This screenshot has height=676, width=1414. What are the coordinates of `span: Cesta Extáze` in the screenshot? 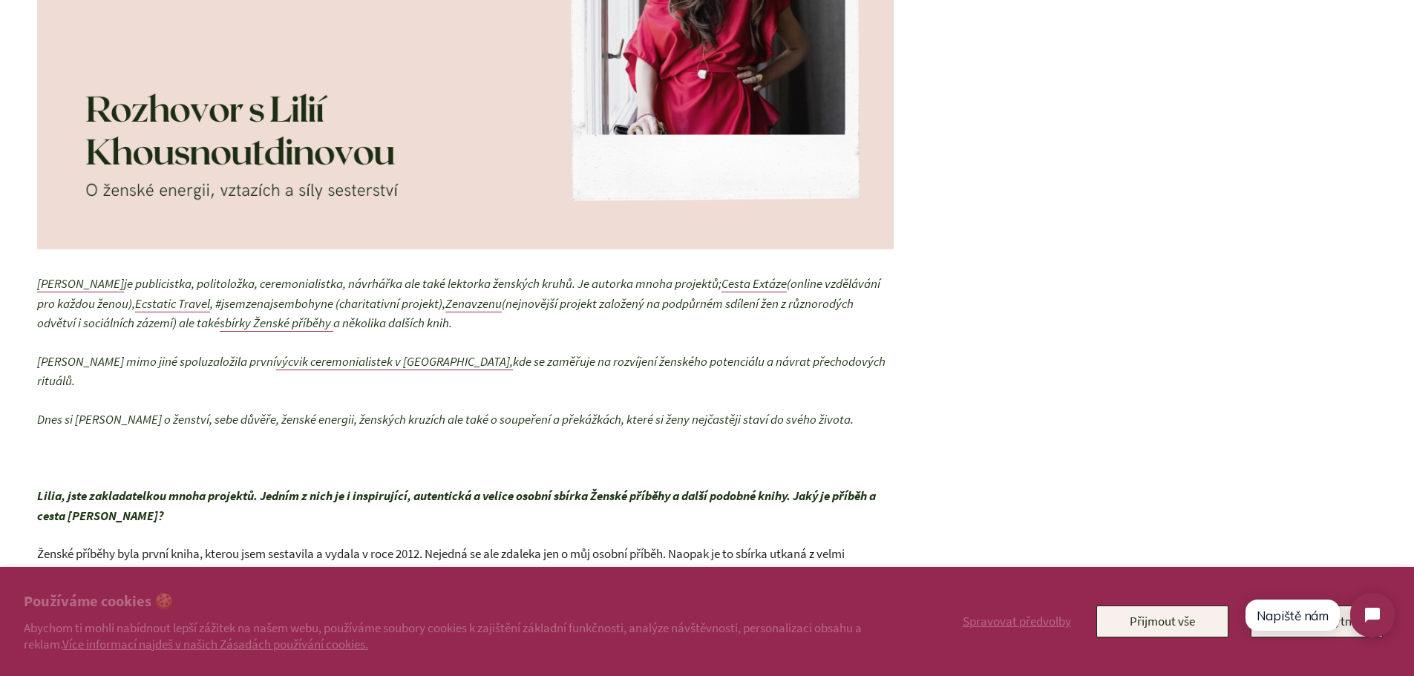 It's located at (754, 284).